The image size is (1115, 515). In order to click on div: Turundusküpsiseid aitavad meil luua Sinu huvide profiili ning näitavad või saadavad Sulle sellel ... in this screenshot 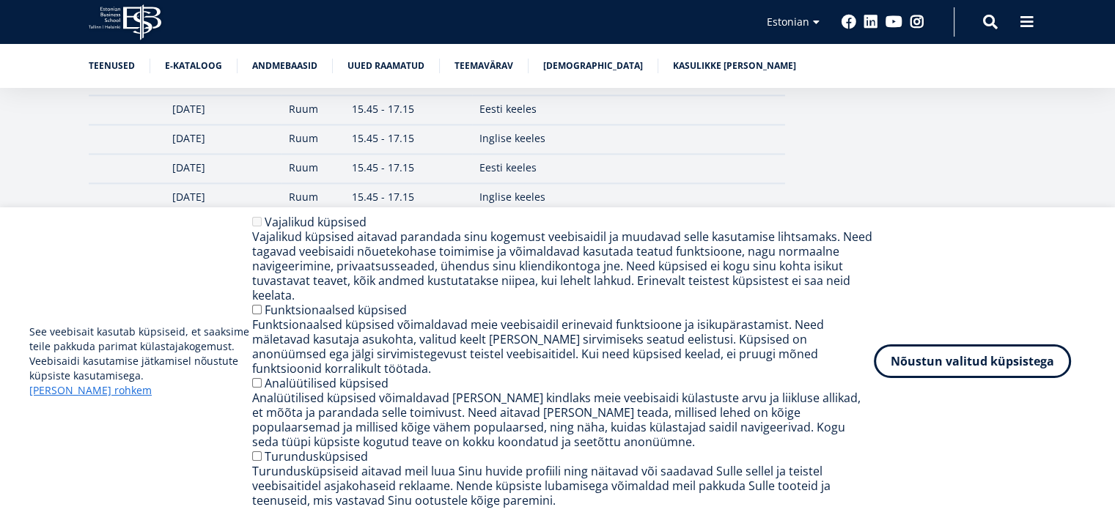, I will do `click(563, 486)`.